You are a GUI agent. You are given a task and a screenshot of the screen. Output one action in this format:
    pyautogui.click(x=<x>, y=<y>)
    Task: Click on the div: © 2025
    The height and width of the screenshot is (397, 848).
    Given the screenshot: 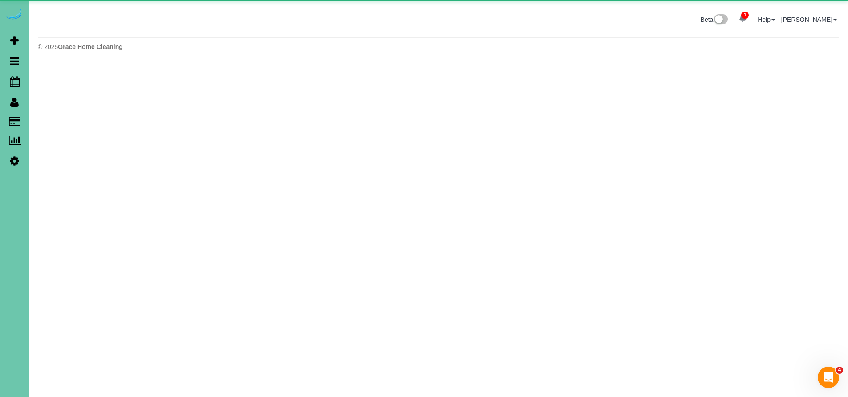 What is the action you would take?
    pyautogui.click(x=438, y=47)
    